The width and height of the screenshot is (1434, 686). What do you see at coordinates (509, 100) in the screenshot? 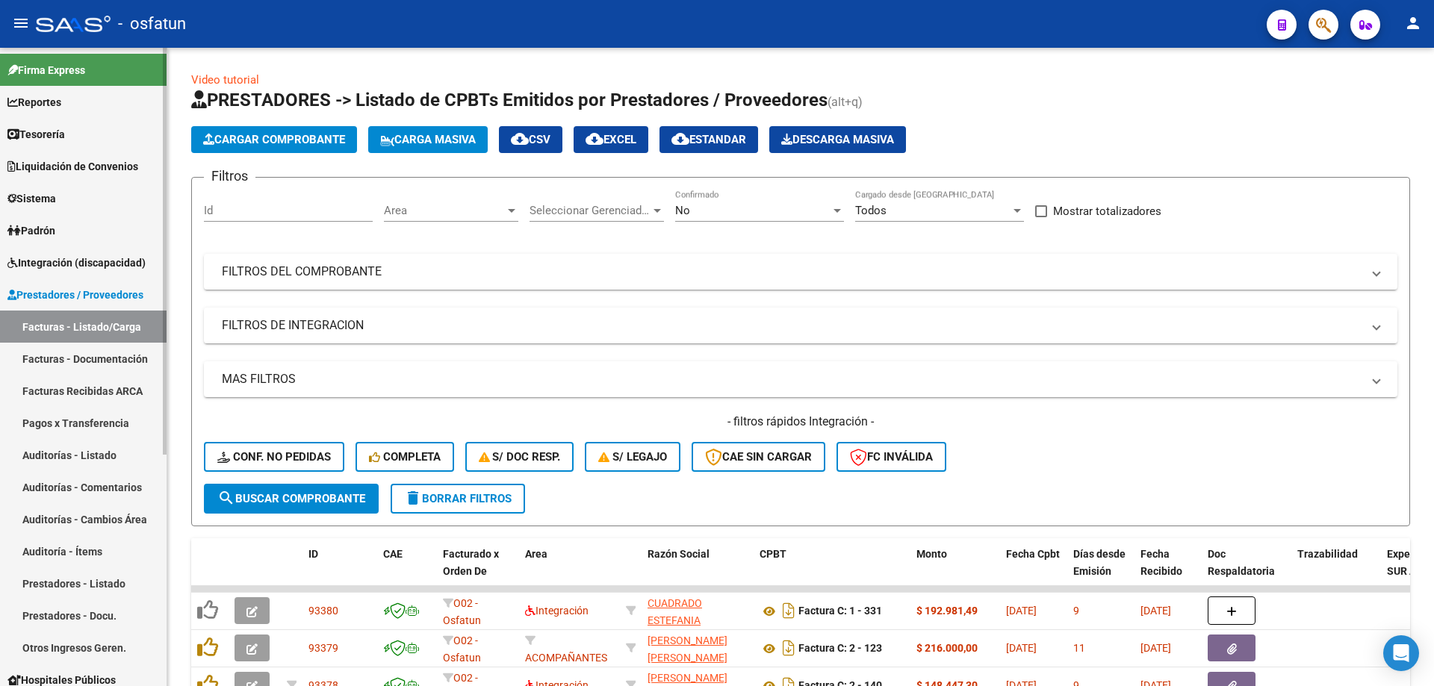
I see `span: PRESTADORES -> Listado de CPBTs Emitidos por Prestadores / Proveedores` at bounding box center [509, 100].